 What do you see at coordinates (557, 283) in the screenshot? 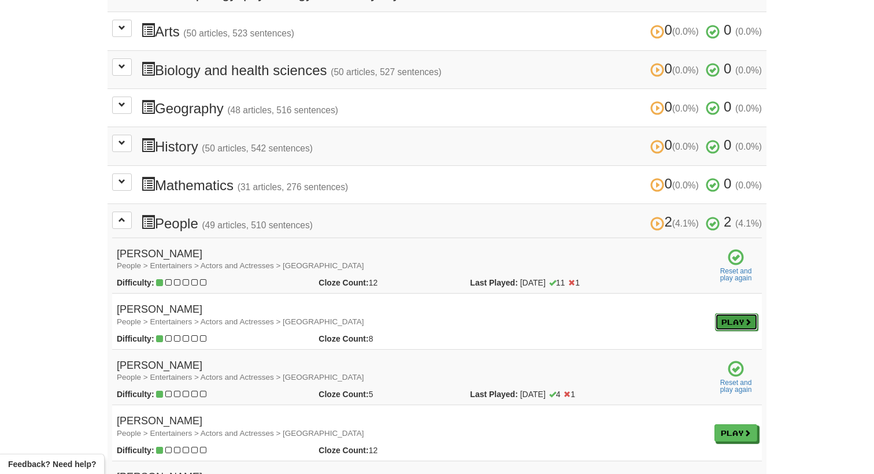
I see `span: 11` at bounding box center [557, 283].